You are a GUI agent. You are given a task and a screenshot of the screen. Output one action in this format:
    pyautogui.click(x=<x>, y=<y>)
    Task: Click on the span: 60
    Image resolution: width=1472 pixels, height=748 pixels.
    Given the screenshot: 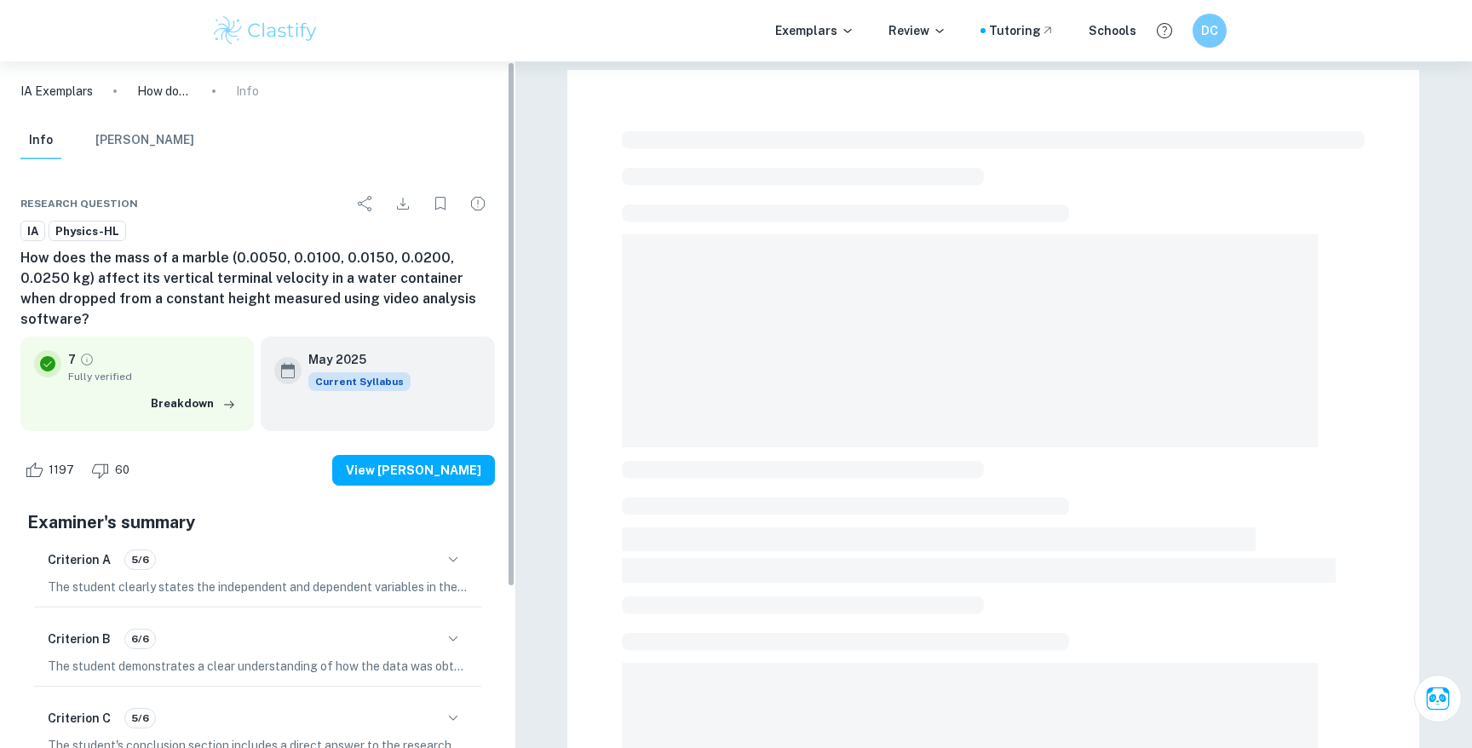 What is the action you would take?
    pyautogui.click(x=122, y=470)
    